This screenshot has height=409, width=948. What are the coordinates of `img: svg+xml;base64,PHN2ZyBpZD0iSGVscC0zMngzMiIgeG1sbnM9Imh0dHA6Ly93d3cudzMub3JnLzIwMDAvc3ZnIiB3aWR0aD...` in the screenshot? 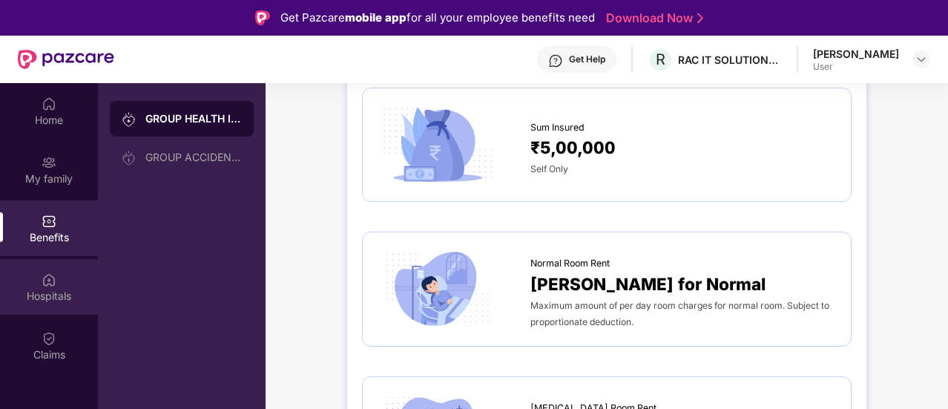 It's located at (556, 61).